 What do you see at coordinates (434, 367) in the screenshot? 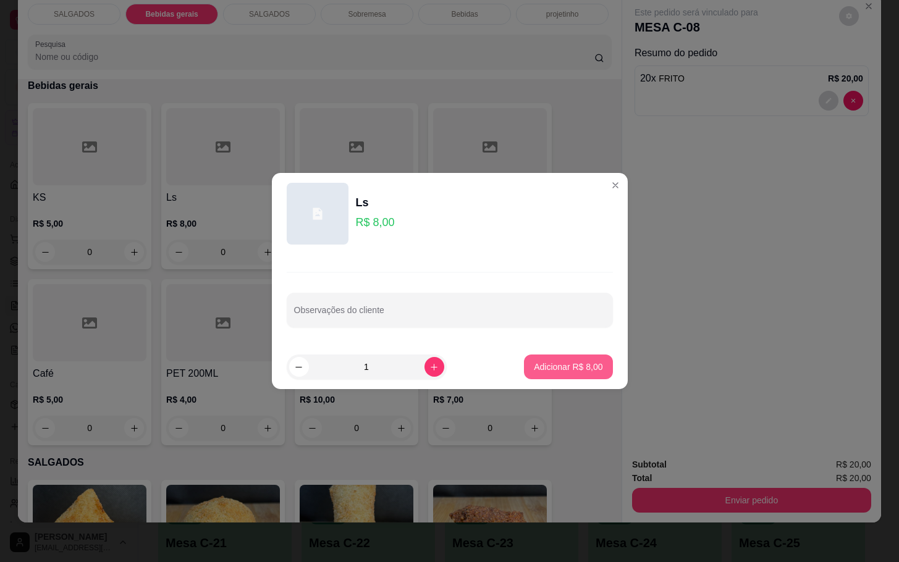
I see `button: increase-product-quantity` at bounding box center [434, 367].